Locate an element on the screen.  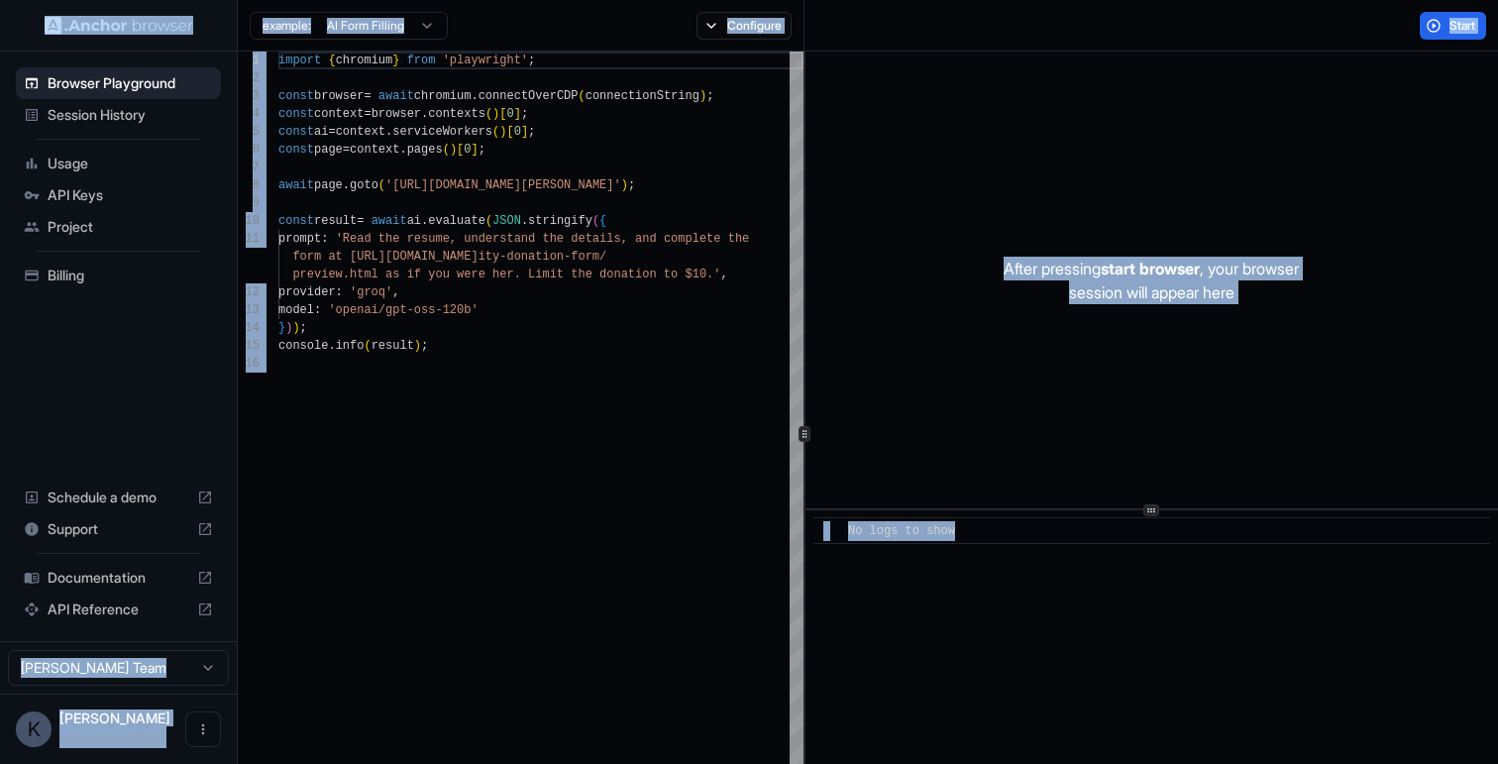
span: connectionString is located at coordinates (642, 96).